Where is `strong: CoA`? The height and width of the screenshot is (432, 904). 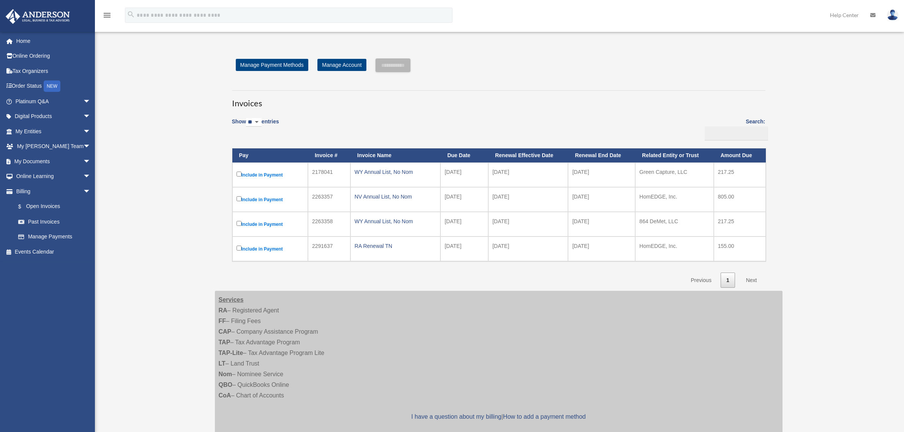 strong: CoA is located at coordinates (225, 395).